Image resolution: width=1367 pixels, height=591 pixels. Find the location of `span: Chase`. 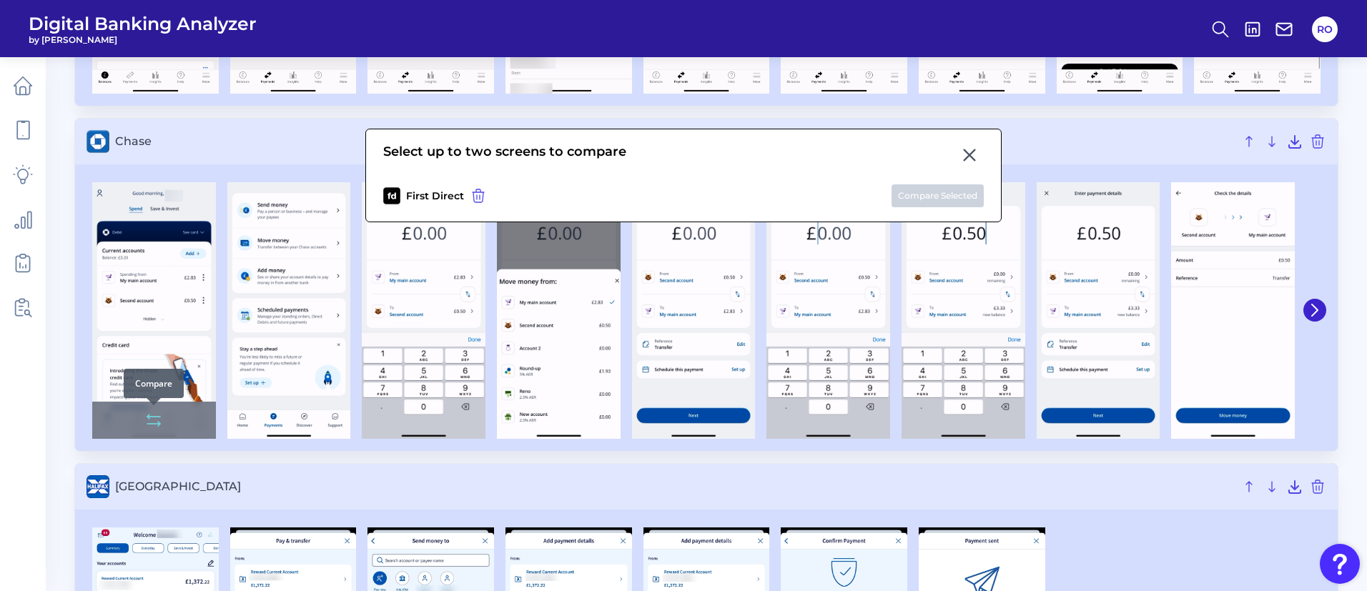

span: Chase is located at coordinates (675, 141).